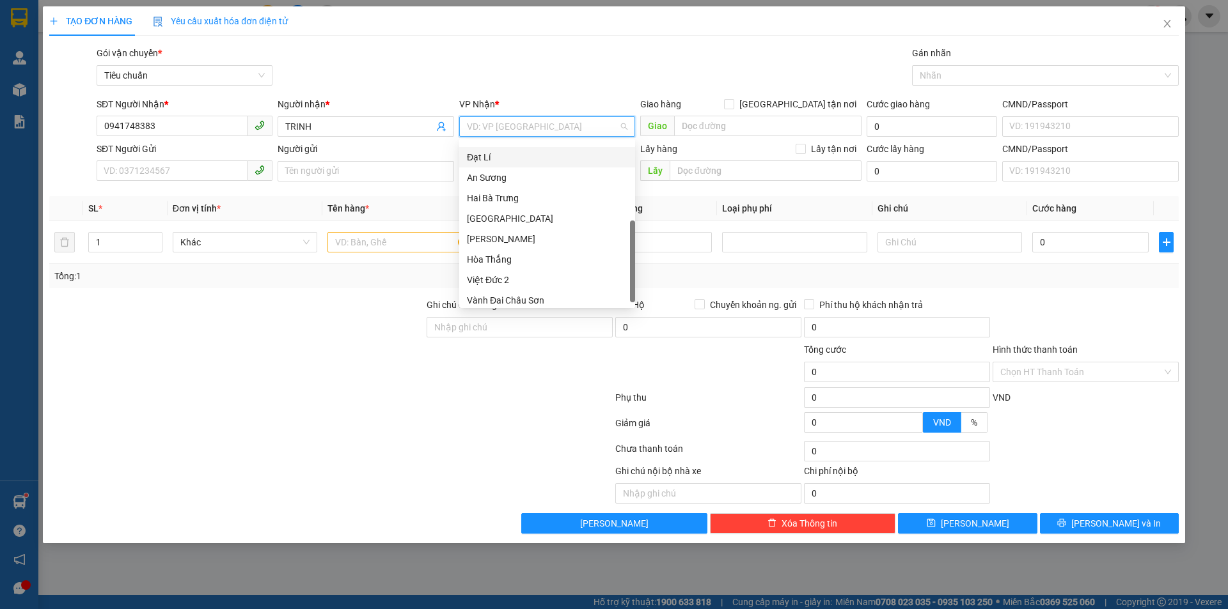  What do you see at coordinates (772, 524) in the screenshot?
I see `span: delete` at bounding box center [772, 524].